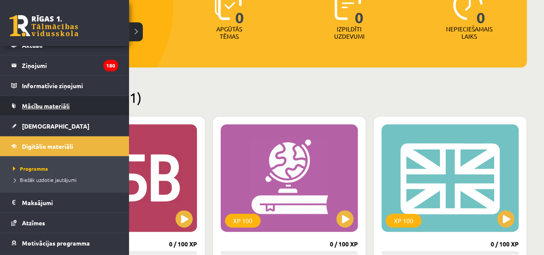 This screenshot has height=255, width=544. I want to click on legend: Ziņojumi, so click(70, 65).